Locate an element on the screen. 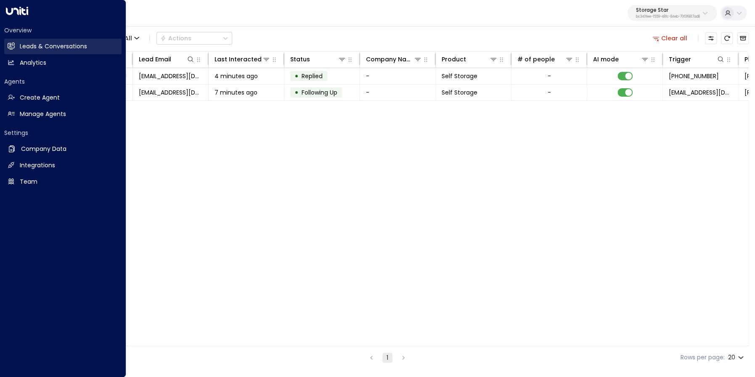  a: Manage Agents is located at coordinates (63, 114).